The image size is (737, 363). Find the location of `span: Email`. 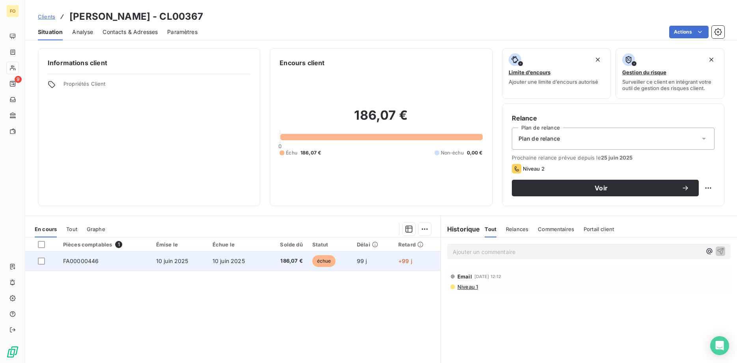

span: Email is located at coordinates (465, 276).